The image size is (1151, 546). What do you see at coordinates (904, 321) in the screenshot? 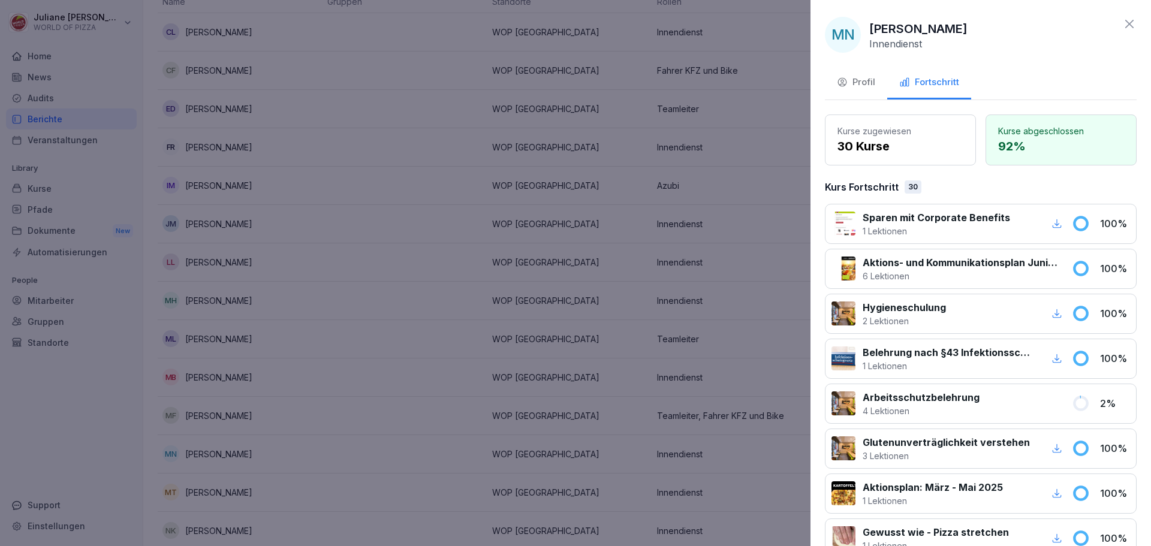
I see `p: 2 Lektionen` at bounding box center [904, 321].